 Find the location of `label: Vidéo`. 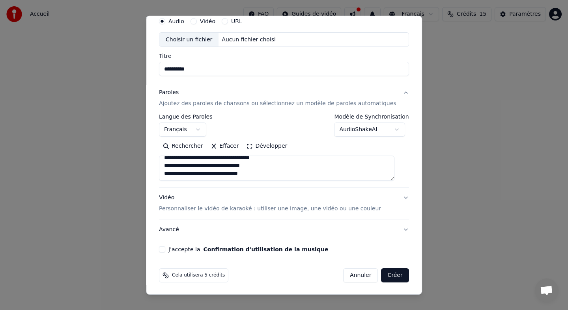

label: Vidéo is located at coordinates (207, 21).